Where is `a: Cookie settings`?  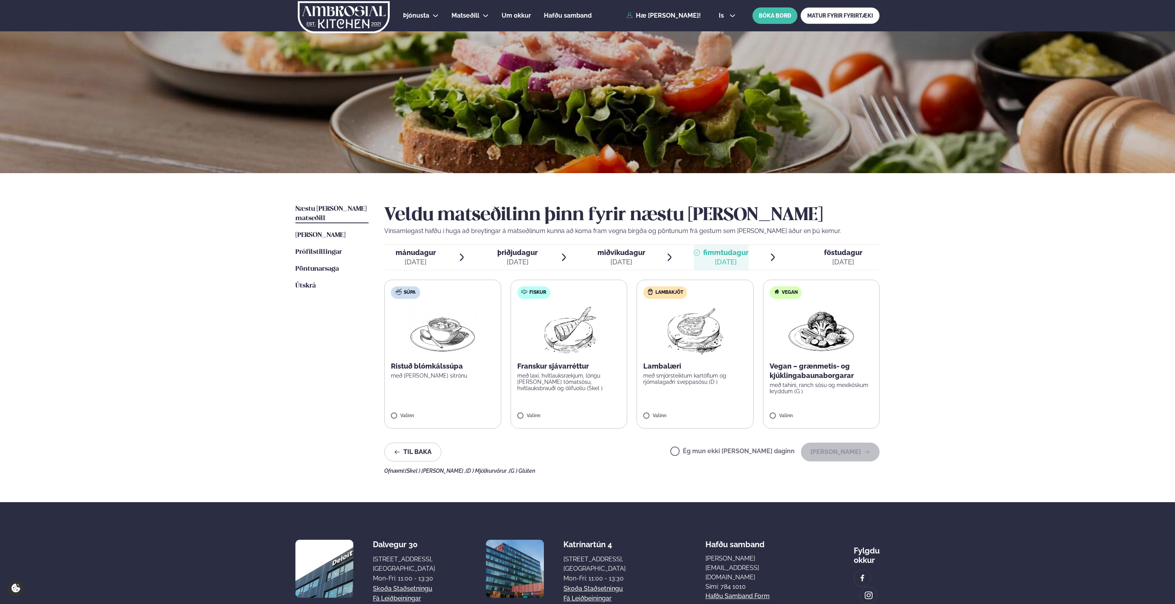
a: Cookie settings is located at coordinates (16, 588).